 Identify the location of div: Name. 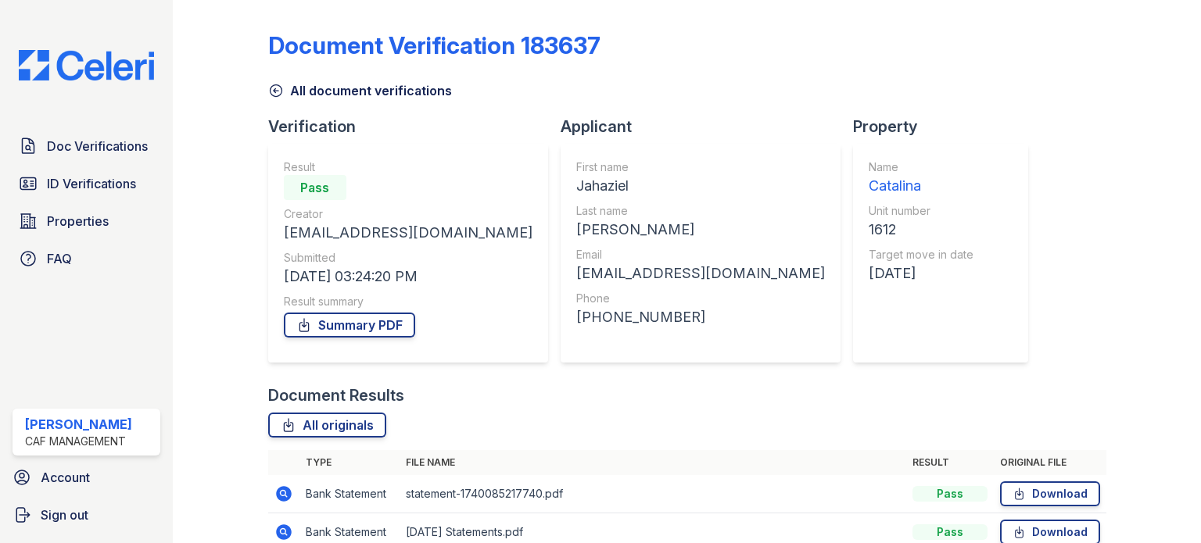
(921, 167).